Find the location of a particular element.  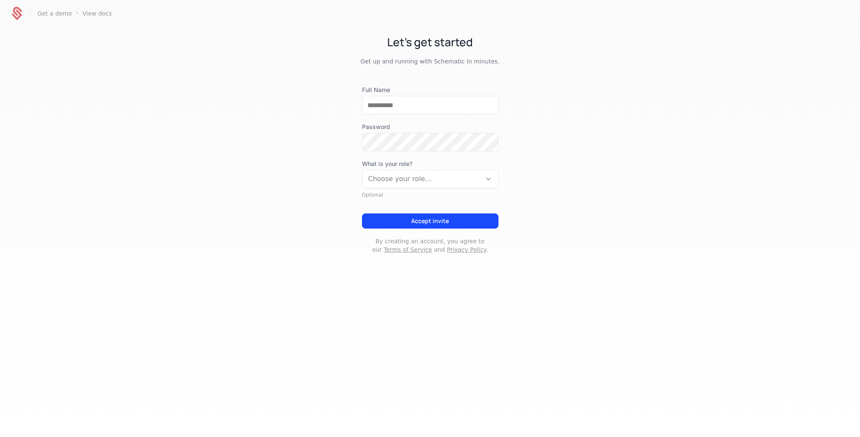

p: By creating an account, you agree to our and . is located at coordinates (430, 245).